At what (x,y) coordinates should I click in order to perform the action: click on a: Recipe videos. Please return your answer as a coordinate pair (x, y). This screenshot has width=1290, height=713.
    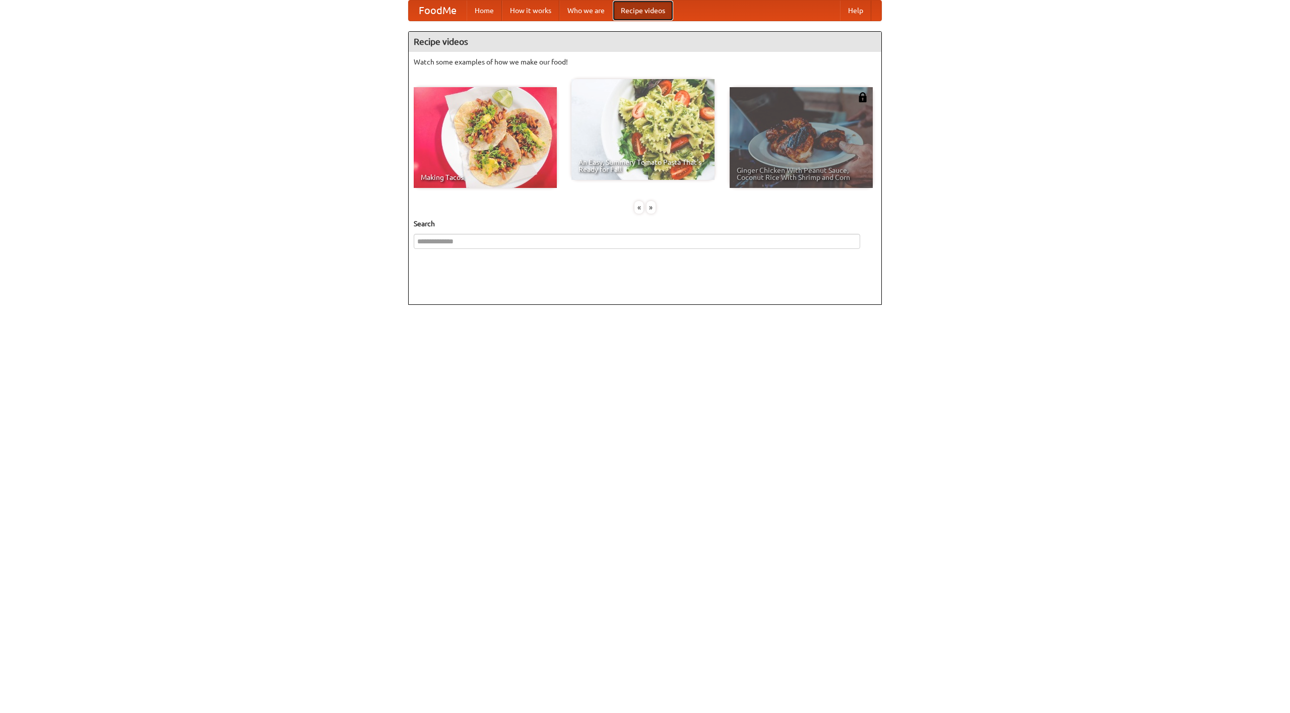
    Looking at the image, I should click on (643, 11).